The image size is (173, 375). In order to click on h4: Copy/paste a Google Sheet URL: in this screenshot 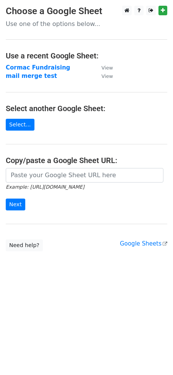, I will do `click(86, 161)`.